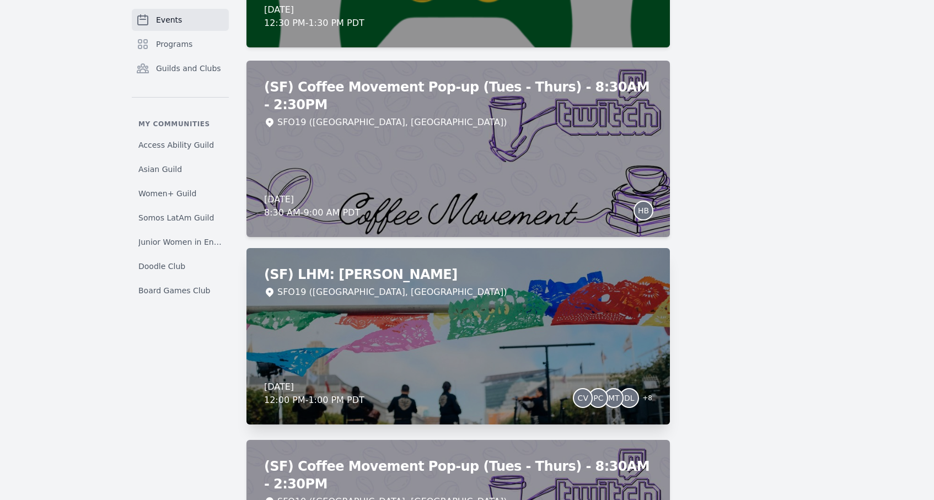 Image resolution: width=934 pixels, height=500 pixels. What do you see at coordinates (180, 242) in the screenshot?
I see `span: Junior Women in Engineering Club` at bounding box center [180, 242].